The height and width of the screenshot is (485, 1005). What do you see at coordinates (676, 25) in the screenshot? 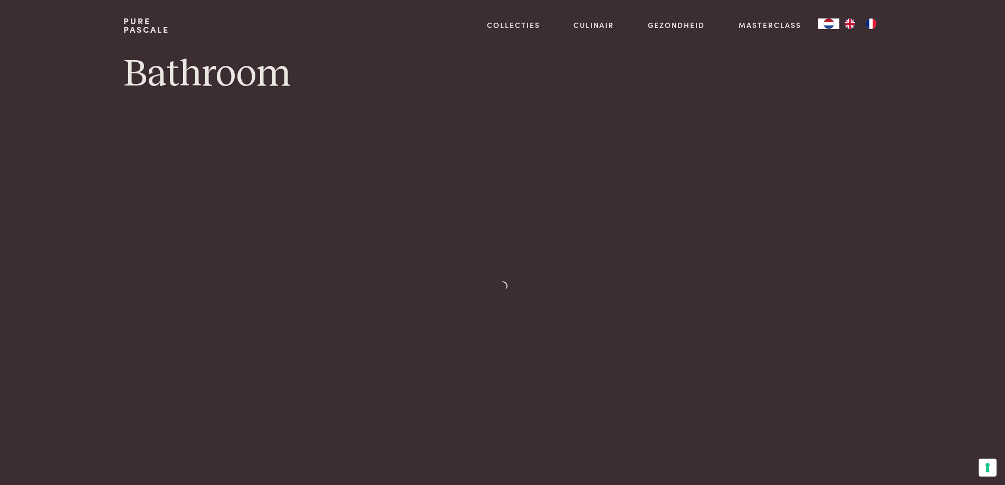
I see `a: Gezondheid` at bounding box center [676, 25].